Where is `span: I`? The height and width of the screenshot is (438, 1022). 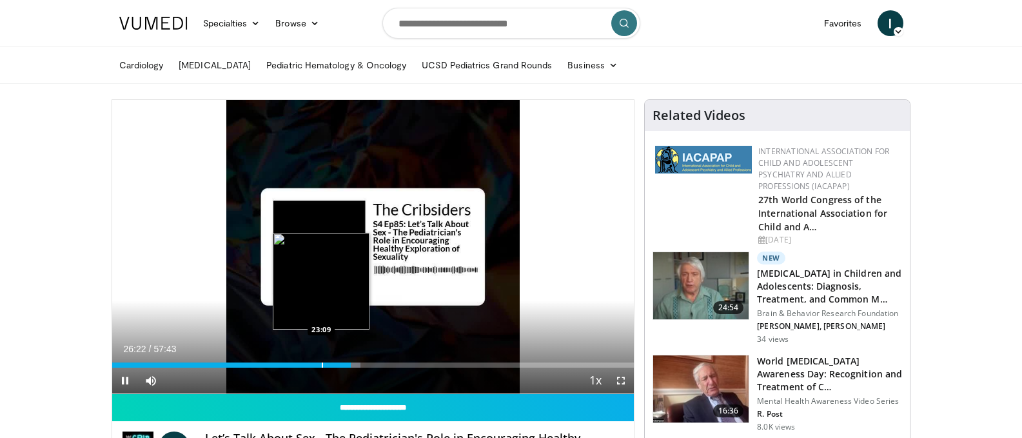
span: I is located at coordinates (891, 23).